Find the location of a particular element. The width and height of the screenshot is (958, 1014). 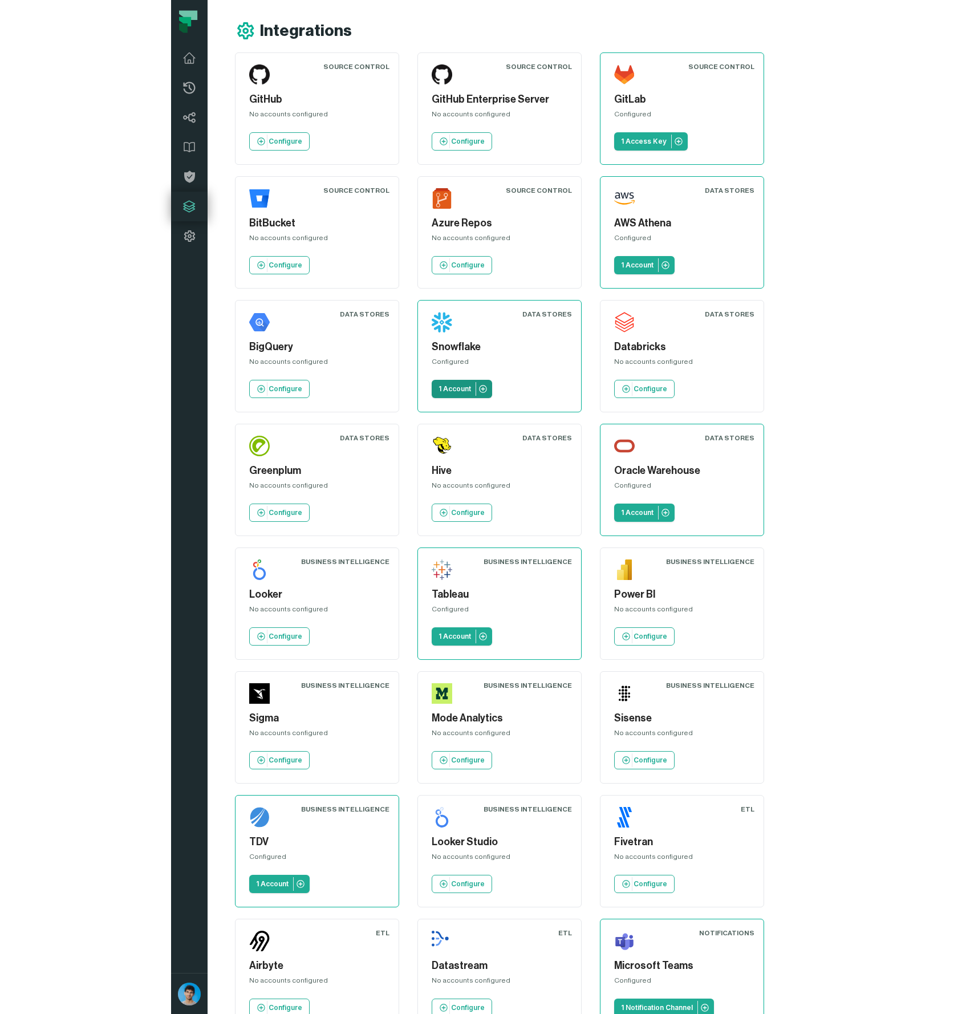

img: Looker Studio is located at coordinates (442, 817).